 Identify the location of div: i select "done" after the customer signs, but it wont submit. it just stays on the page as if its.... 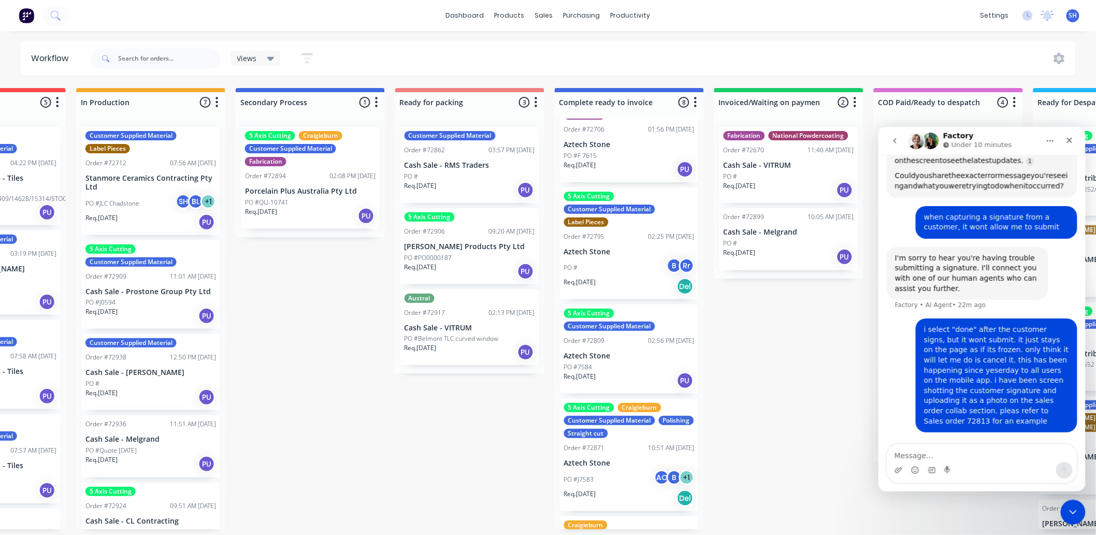
(118, 249).